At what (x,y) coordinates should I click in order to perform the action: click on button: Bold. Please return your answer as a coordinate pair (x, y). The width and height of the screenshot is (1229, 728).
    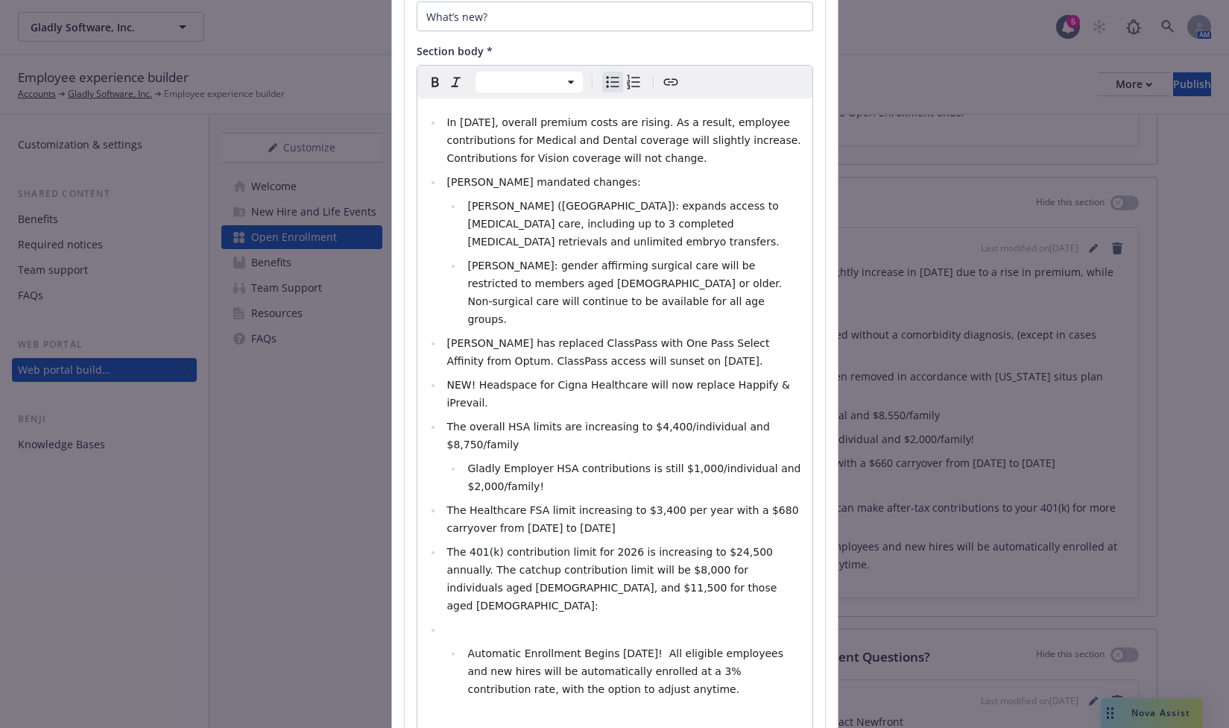
    Looking at the image, I should click on (435, 82).